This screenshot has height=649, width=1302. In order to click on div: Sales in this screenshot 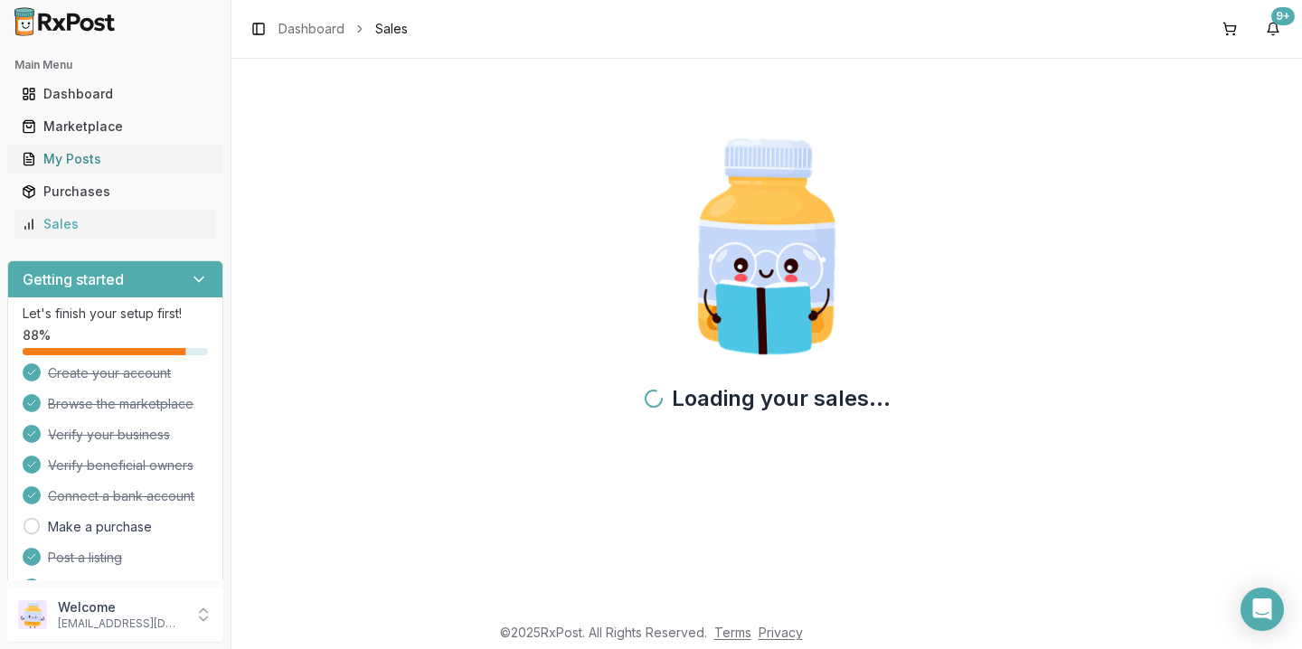, I will do `click(115, 224)`.